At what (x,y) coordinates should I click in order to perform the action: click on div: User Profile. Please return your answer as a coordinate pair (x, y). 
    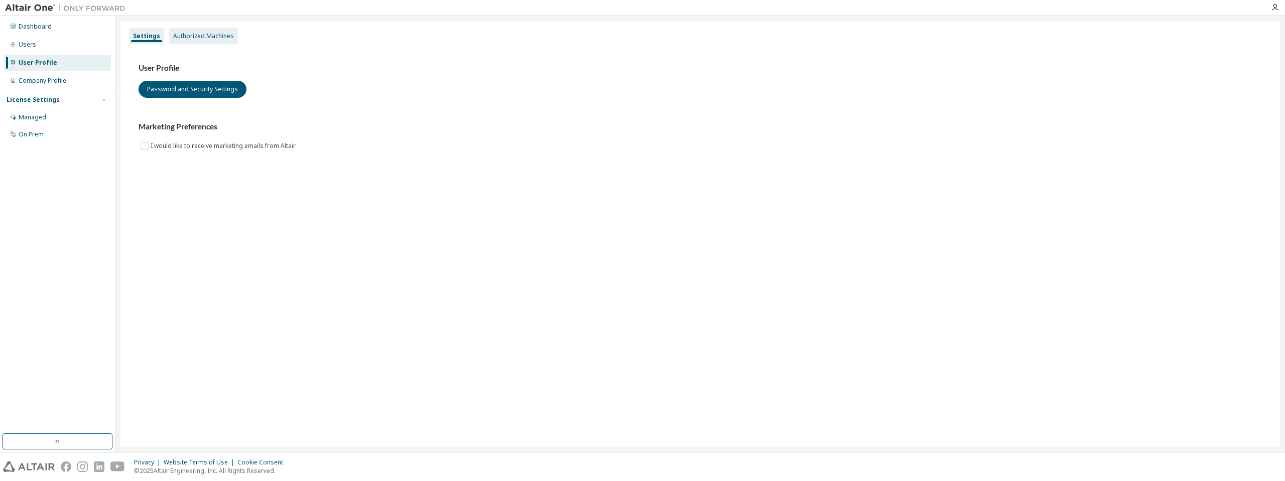
    Looking at the image, I should click on (38, 63).